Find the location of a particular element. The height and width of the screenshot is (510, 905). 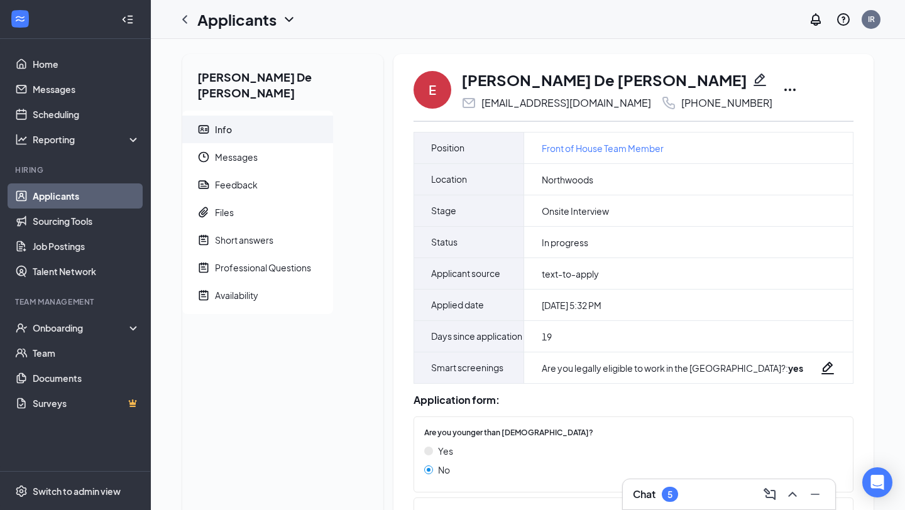

a: Home is located at coordinates (86, 64).